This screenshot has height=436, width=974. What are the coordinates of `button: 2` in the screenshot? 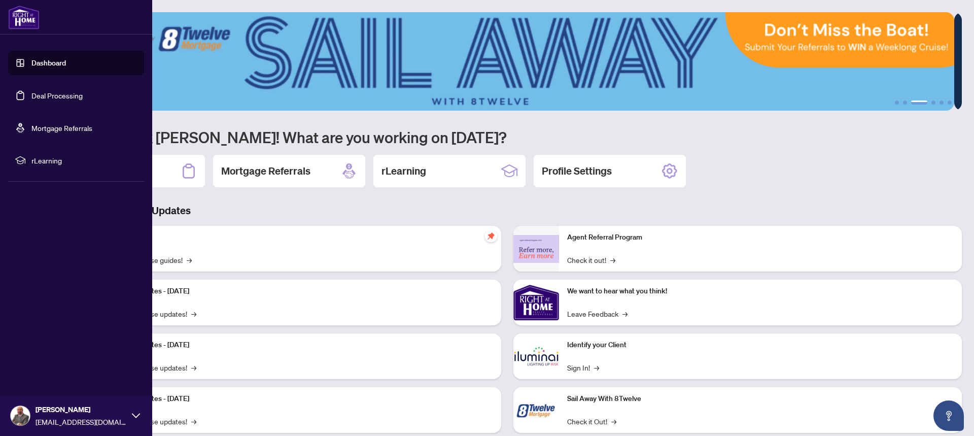 It's located at (905, 102).